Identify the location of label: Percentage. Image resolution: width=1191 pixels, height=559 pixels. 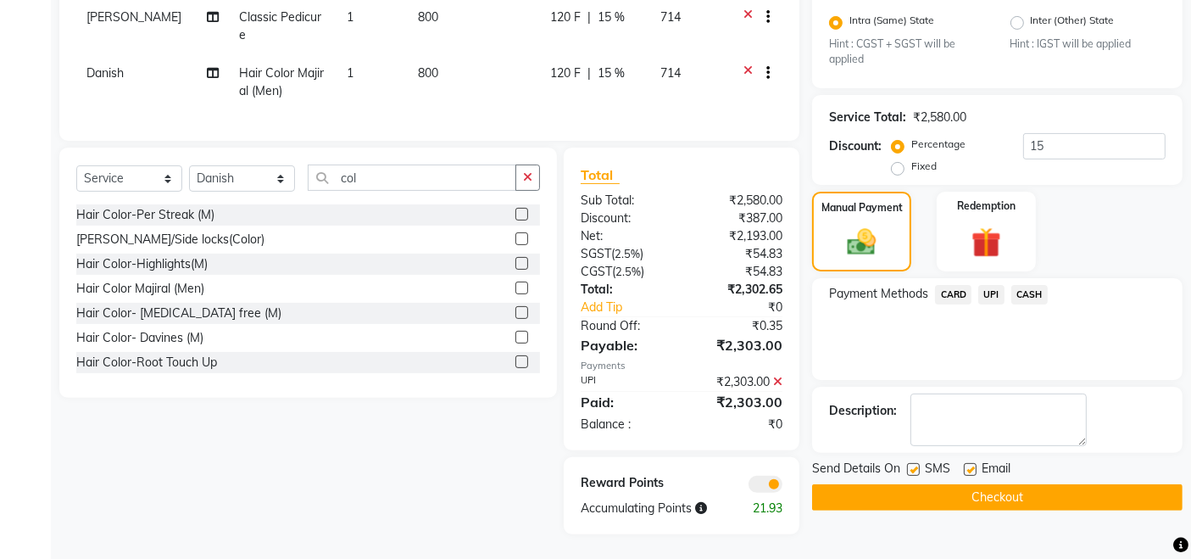
(939, 144).